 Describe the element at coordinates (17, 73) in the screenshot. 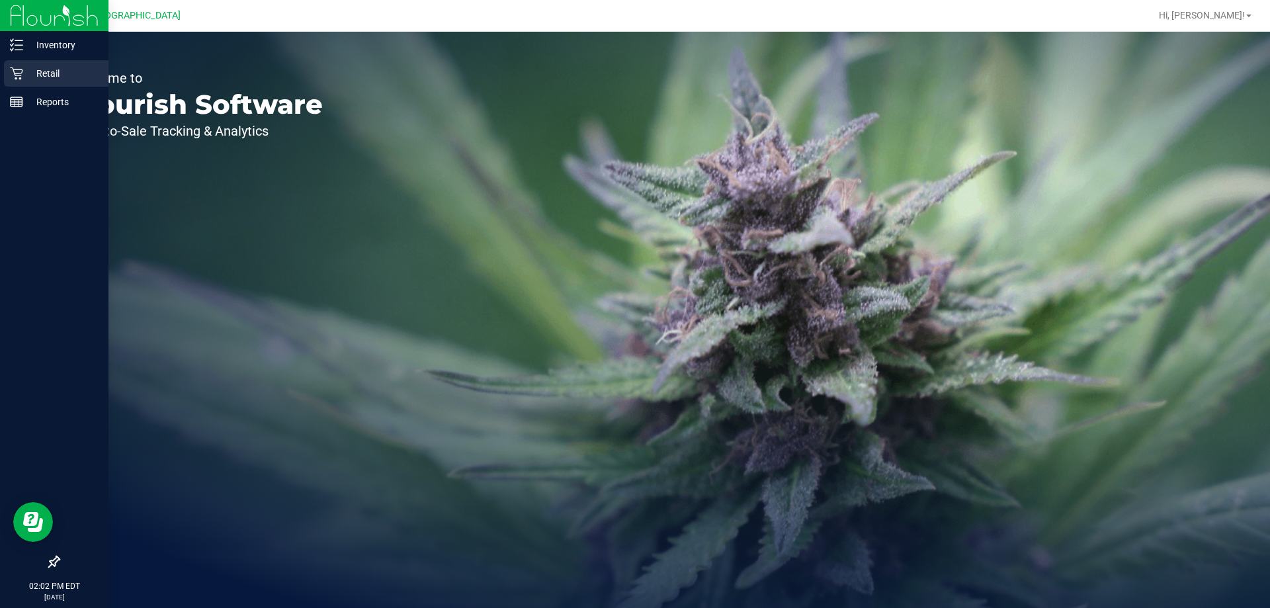

I see `inline-svg: Retail` at that location.